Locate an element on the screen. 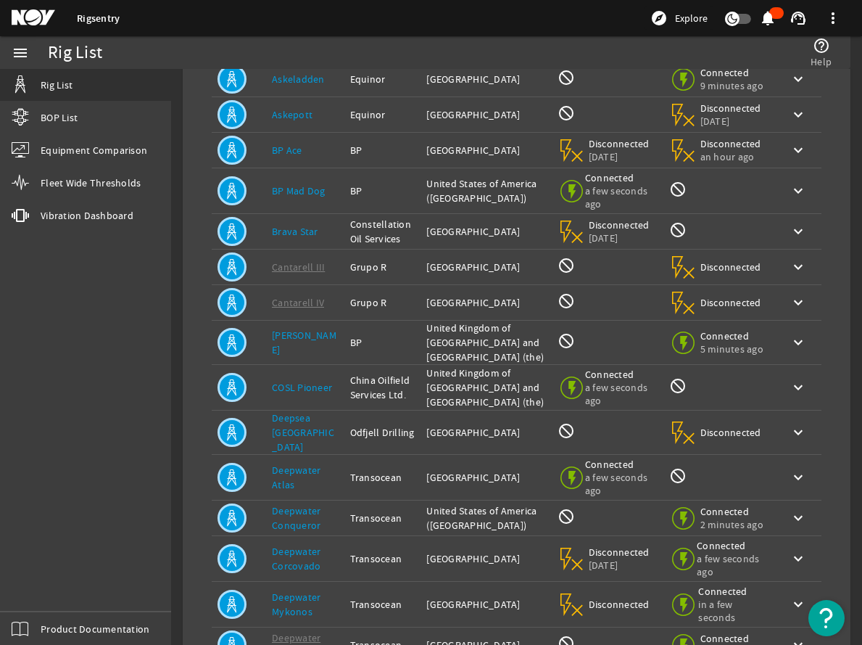 The height and width of the screenshot is (645, 862). a: COSL Pioneer is located at coordinates (302, 387).